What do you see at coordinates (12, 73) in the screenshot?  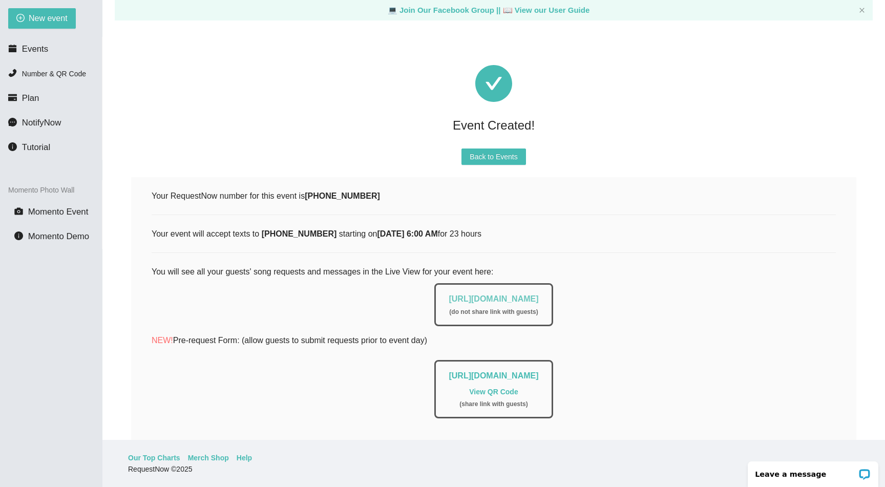 I see `span: phone` at bounding box center [12, 73].